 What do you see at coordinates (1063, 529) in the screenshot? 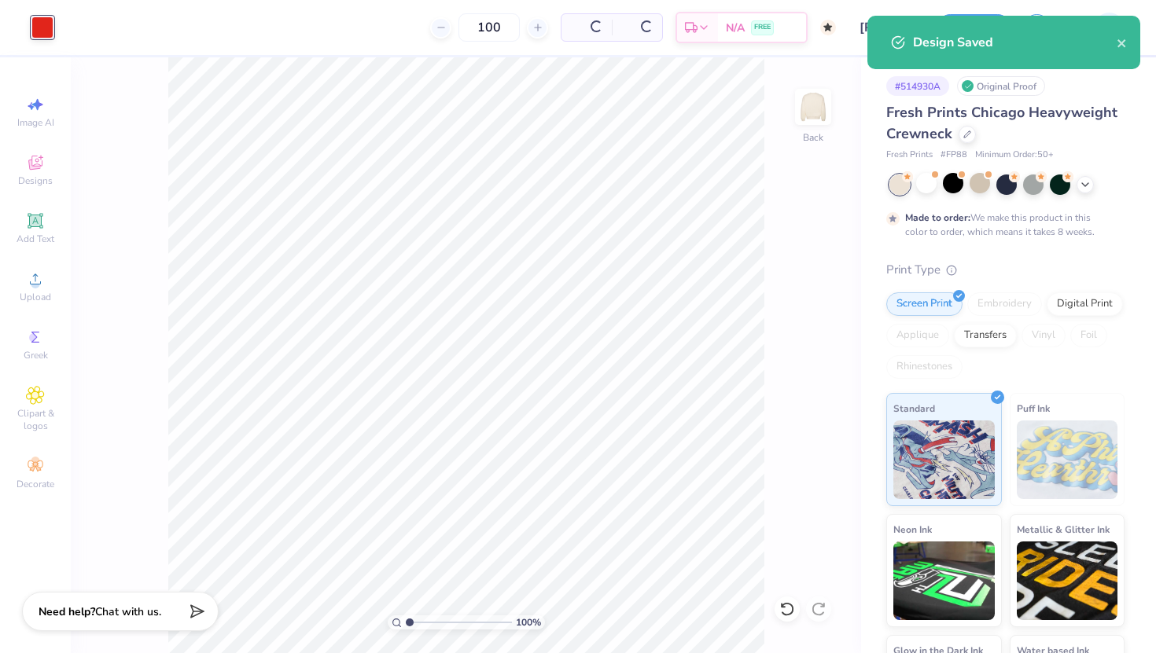
I see `span: Metallic & Glitter Ink` at bounding box center [1063, 529].